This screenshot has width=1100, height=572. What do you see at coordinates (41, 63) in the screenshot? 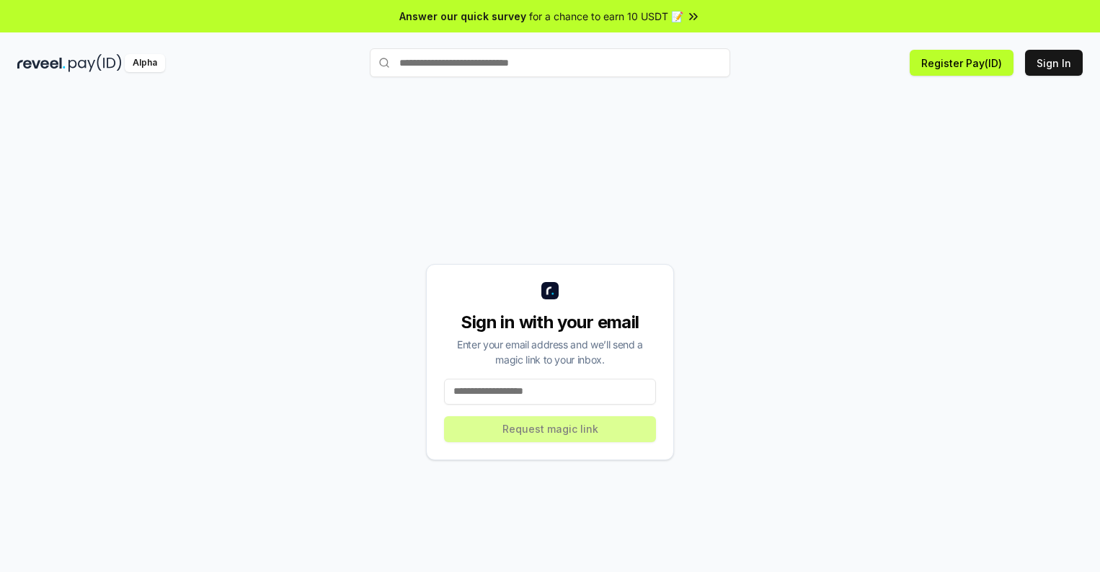
I see `img: reveel_dark` at bounding box center [41, 63].